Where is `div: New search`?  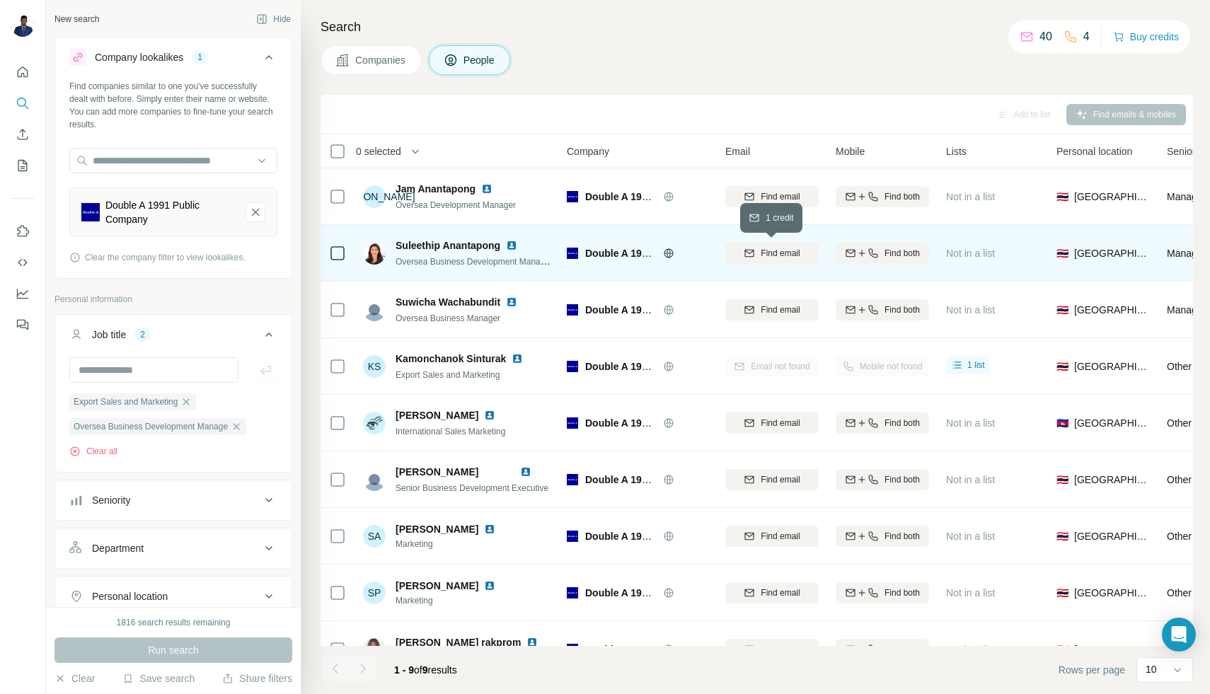 div: New search is located at coordinates (76, 19).